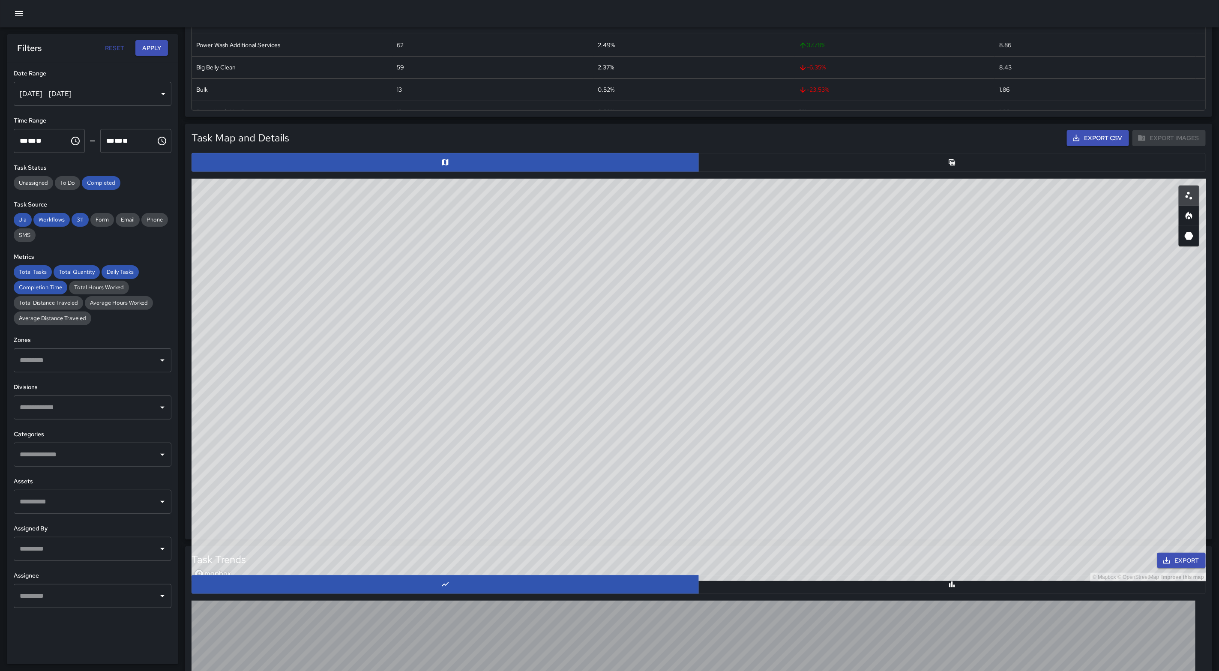  I want to click on button: Line Chart, so click(445, 584).